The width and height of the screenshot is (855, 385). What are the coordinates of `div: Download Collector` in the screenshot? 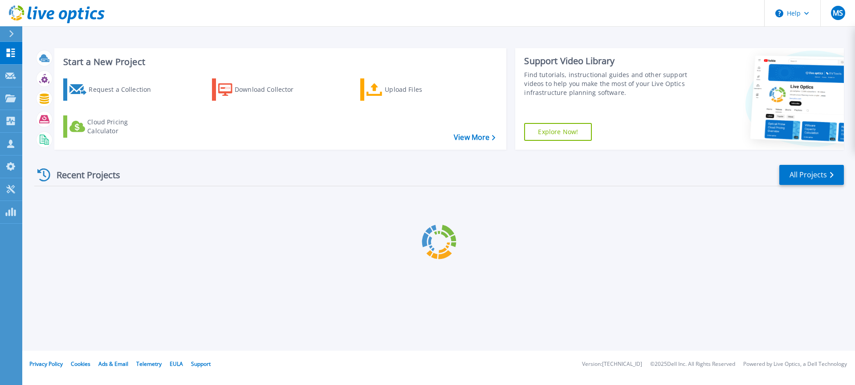 It's located at (270, 89).